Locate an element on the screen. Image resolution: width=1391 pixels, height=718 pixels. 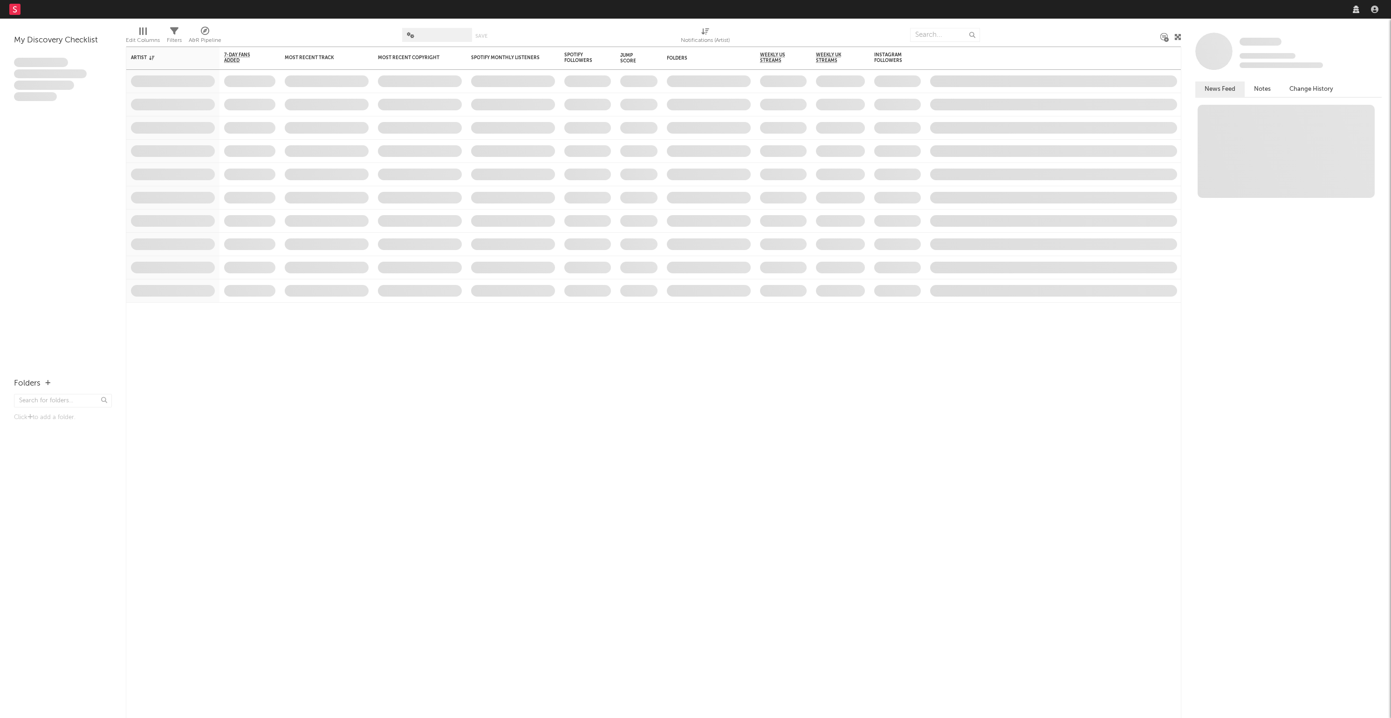
div: Jump Score is located at coordinates (632, 58).